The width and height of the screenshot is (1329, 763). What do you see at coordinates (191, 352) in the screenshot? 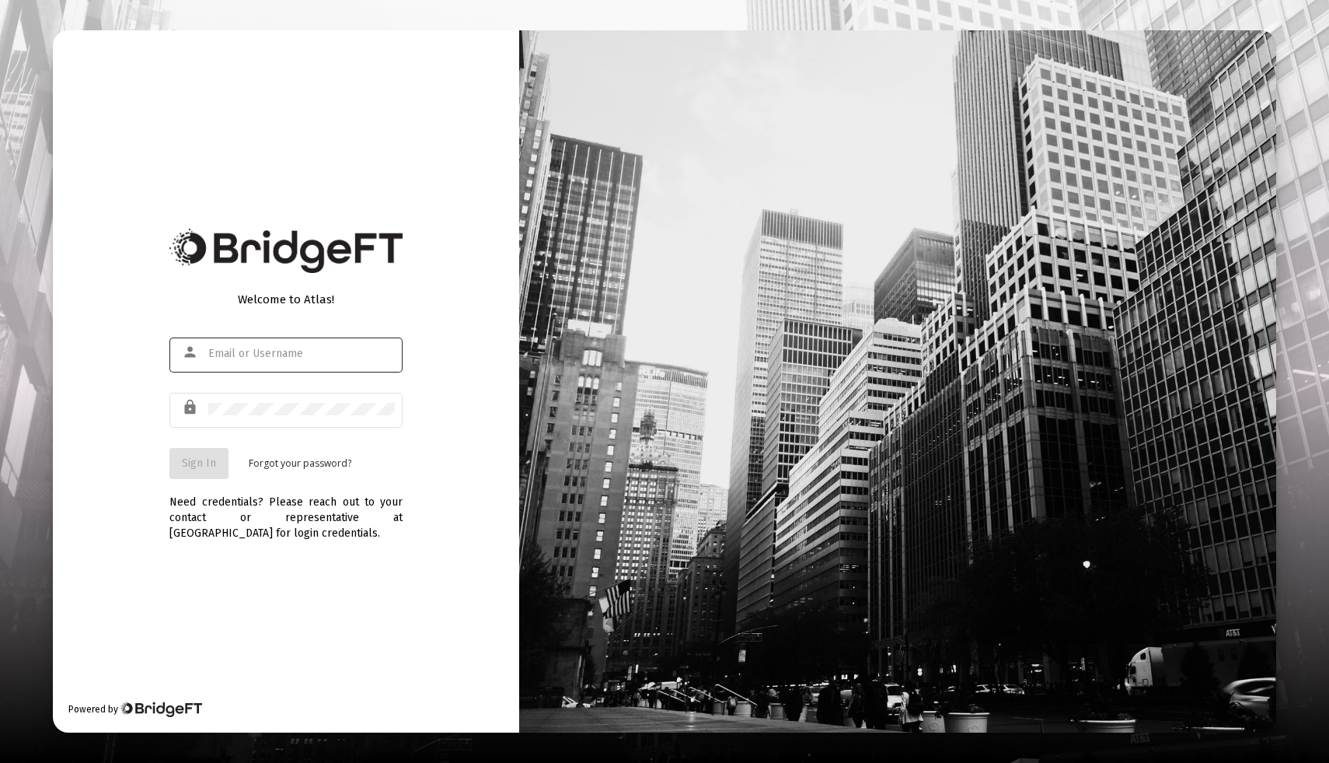
I see `mat-icon: person` at bounding box center [191, 352].